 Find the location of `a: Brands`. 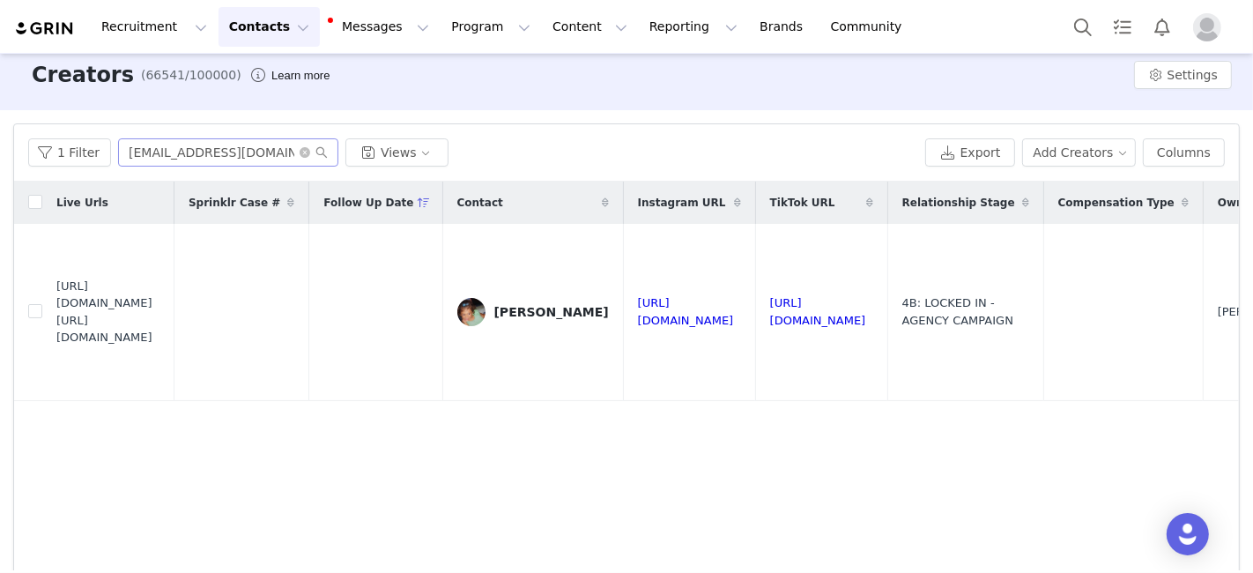

a: Brands is located at coordinates (783, 26).